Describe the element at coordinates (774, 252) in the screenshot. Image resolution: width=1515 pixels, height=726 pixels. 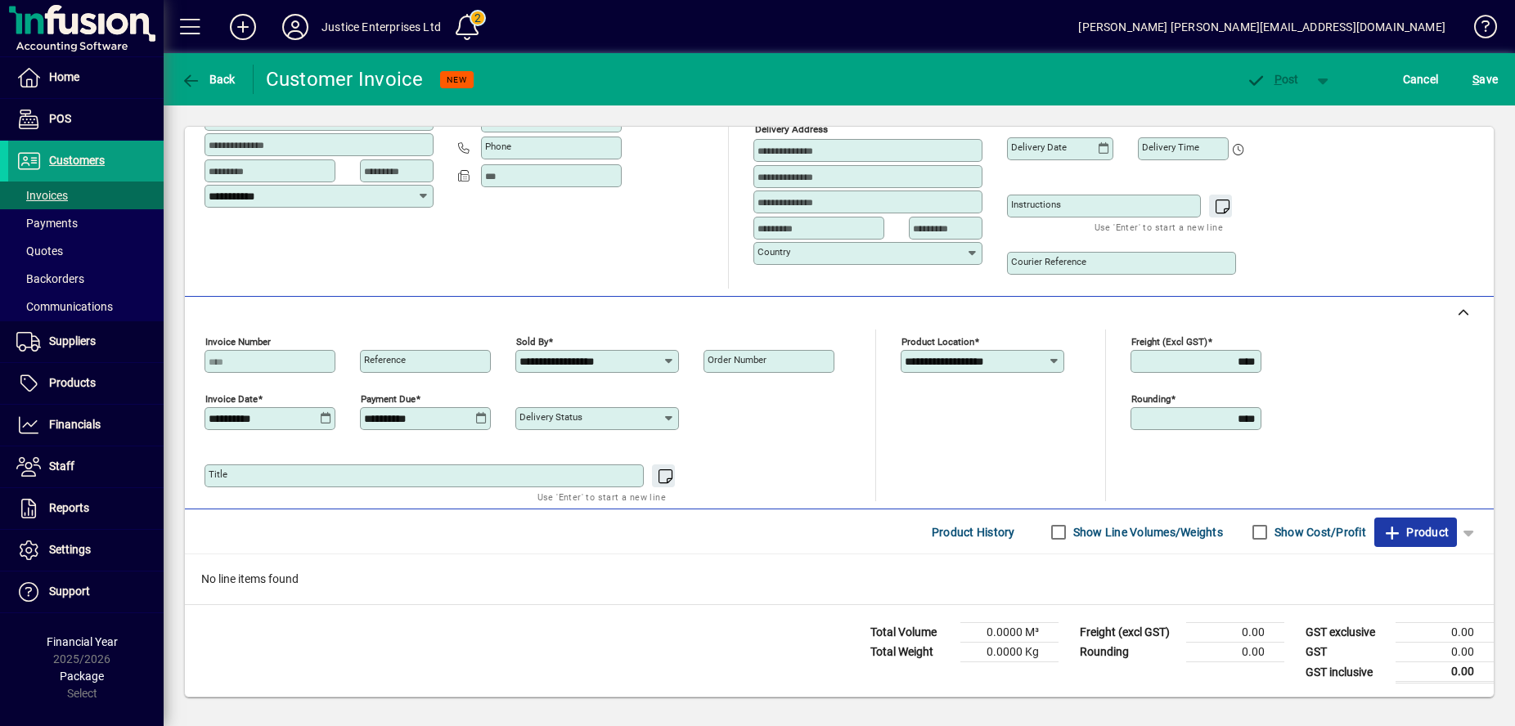
I see `mat-label: Country` at that location.